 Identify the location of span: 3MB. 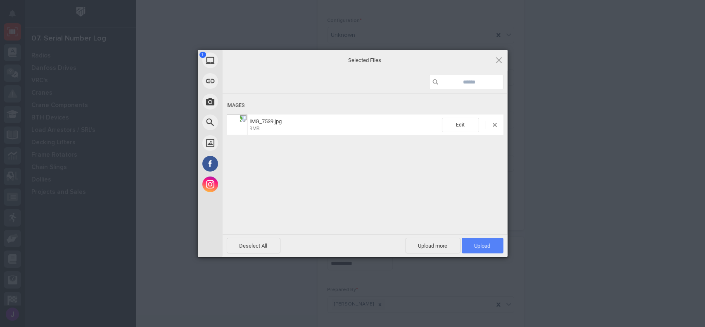
(255, 128).